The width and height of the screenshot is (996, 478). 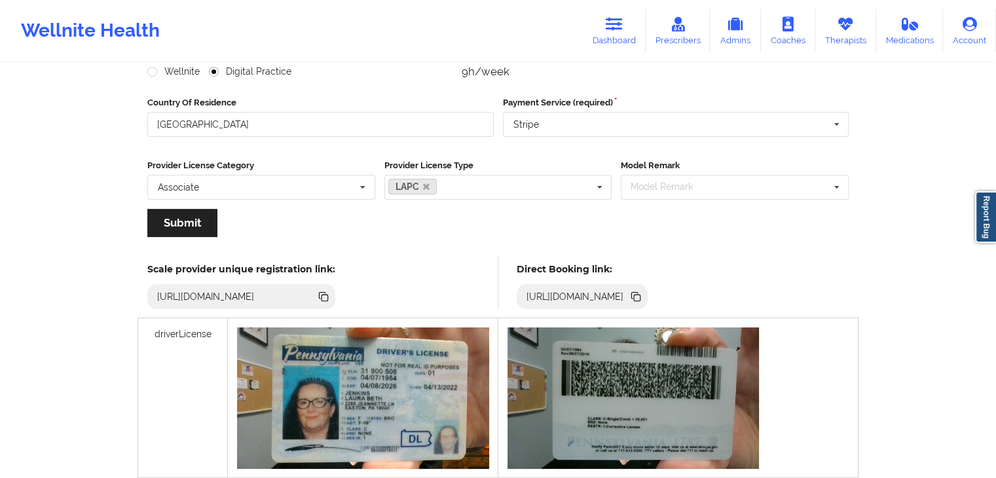 What do you see at coordinates (556, 71) in the screenshot?
I see `div: 9h/week` at bounding box center [556, 71].